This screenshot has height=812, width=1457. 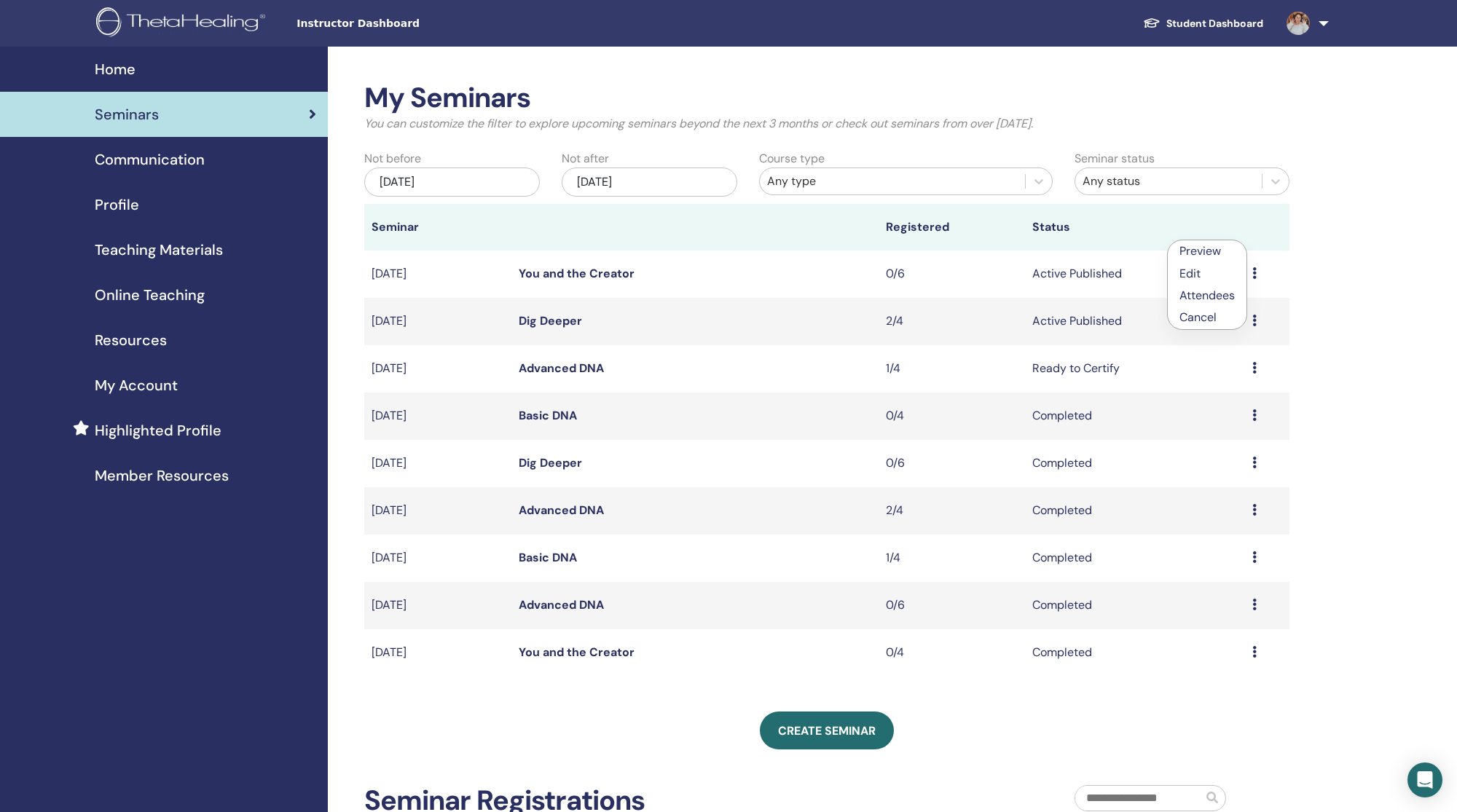 What do you see at coordinates (1135, 227) in the screenshot?
I see `th: Status` at bounding box center [1135, 227].